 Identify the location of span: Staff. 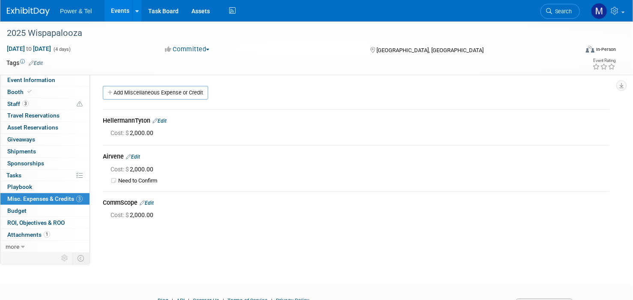
(18, 104).